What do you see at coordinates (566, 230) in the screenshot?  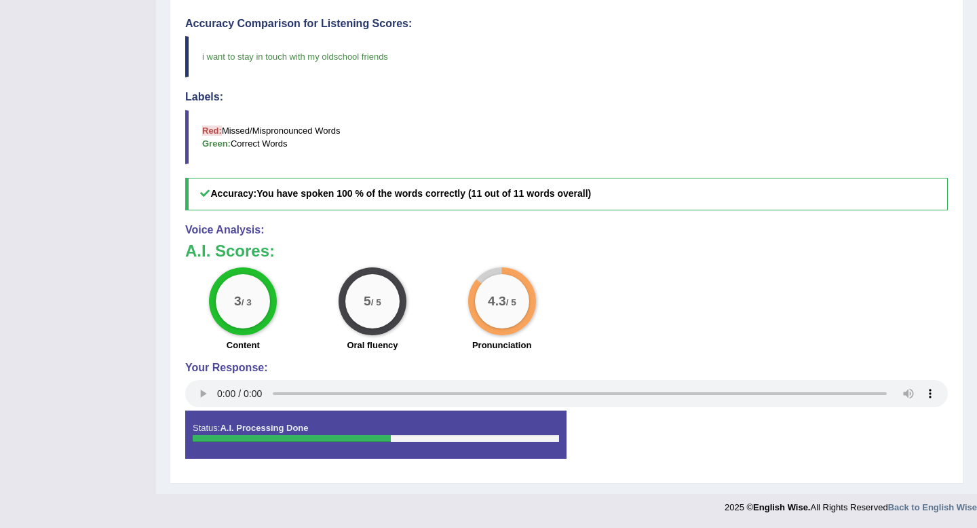 I see `h4: Voice Analysis:` at bounding box center [566, 230].